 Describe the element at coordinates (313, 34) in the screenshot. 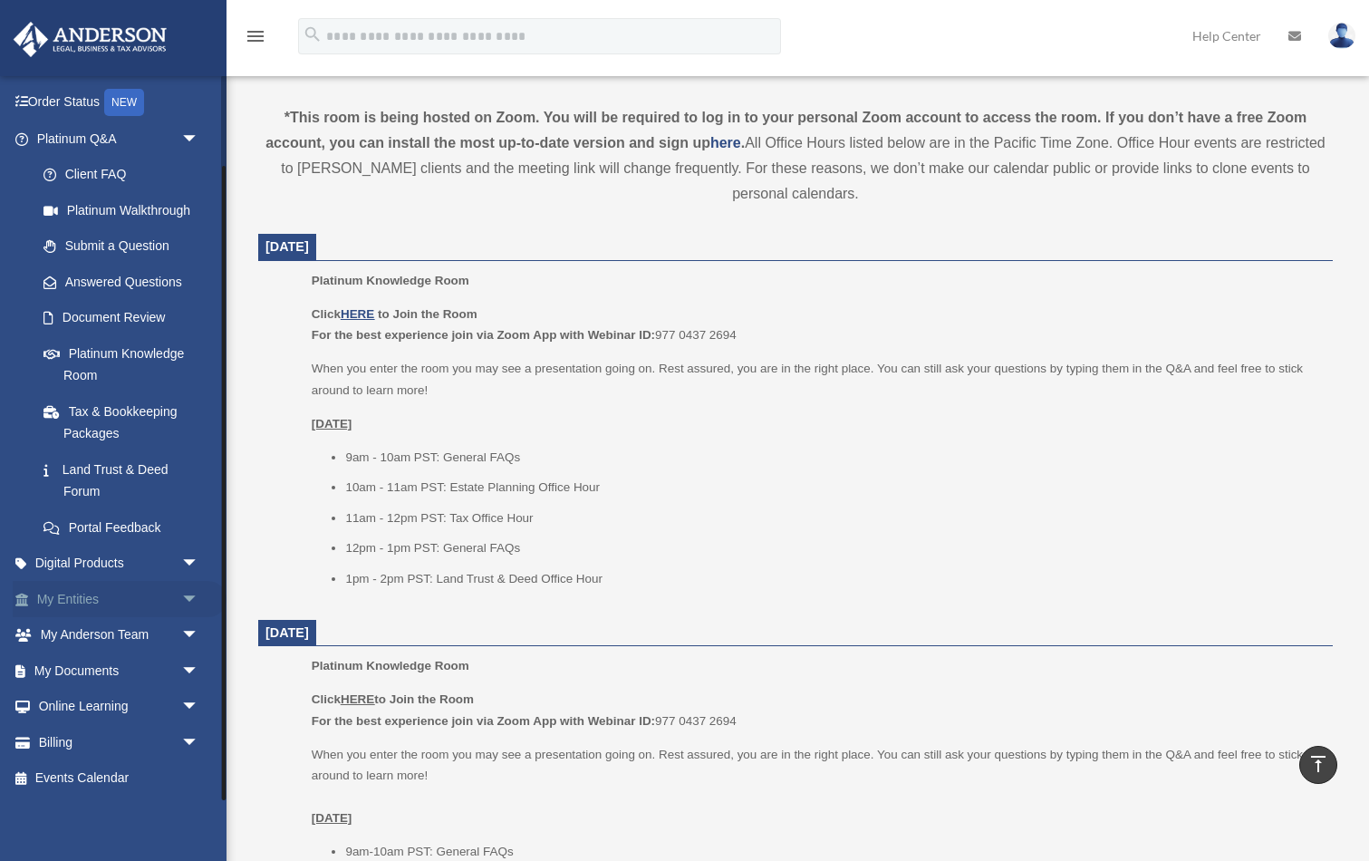

I see `i: search` at that location.